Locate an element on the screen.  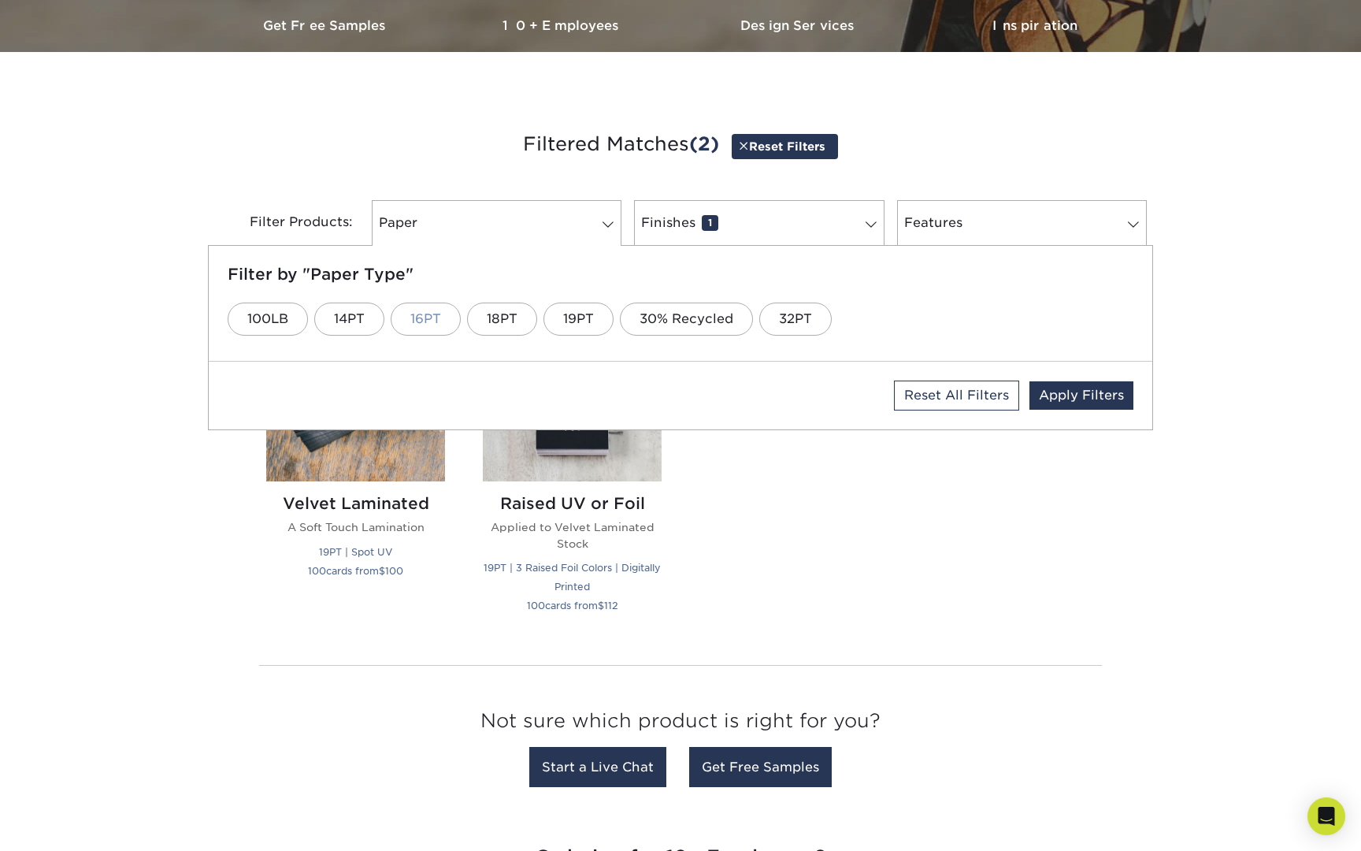
a: 100LB is located at coordinates (268, 319).